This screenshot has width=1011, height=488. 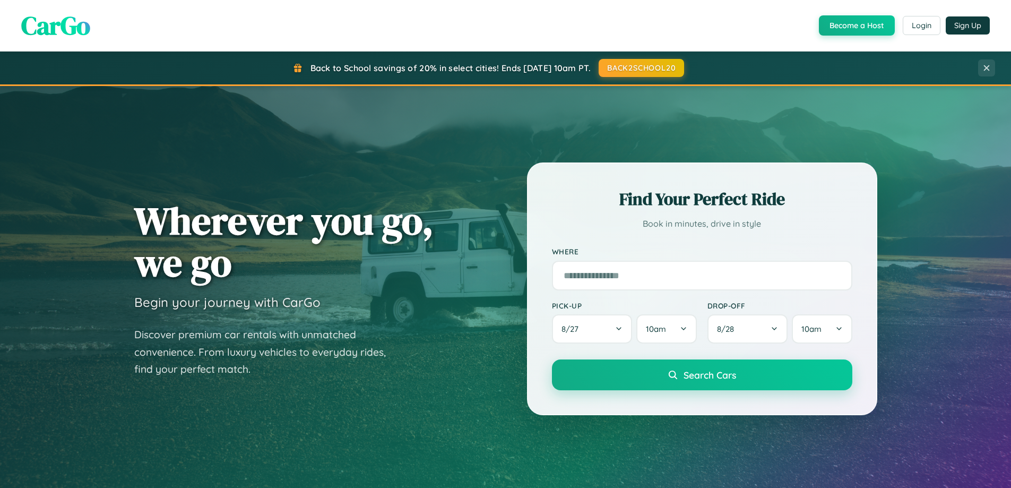 I want to click on p: Book in minutes, drive in style, so click(x=702, y=223).